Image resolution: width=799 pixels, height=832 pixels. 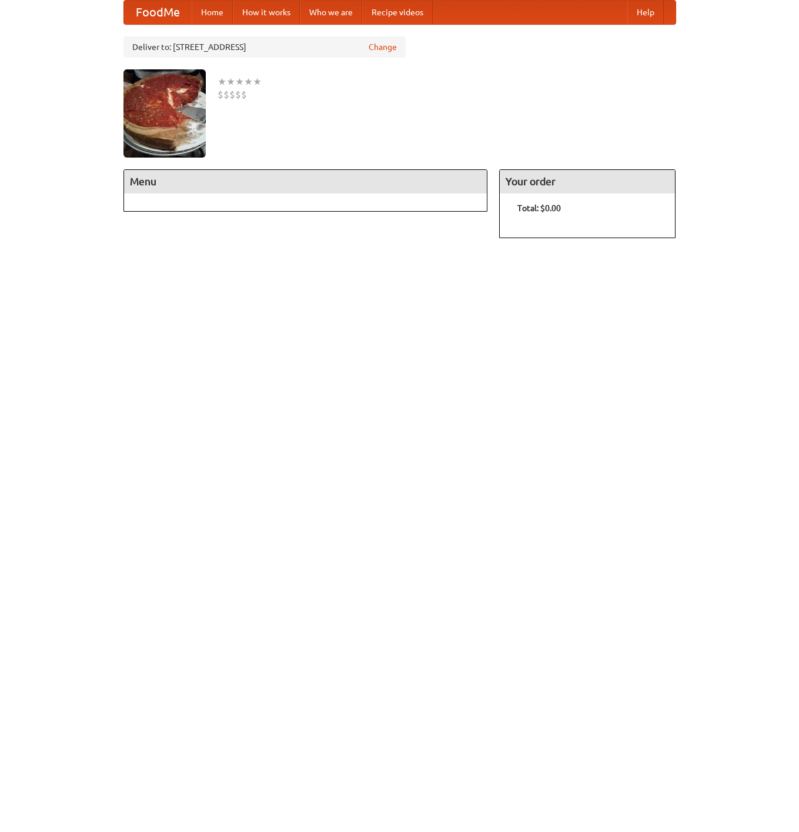 What do you see at coordinates (646, 12) in the screenshot?
I see `a: Help` at bounding box center [646, 12].